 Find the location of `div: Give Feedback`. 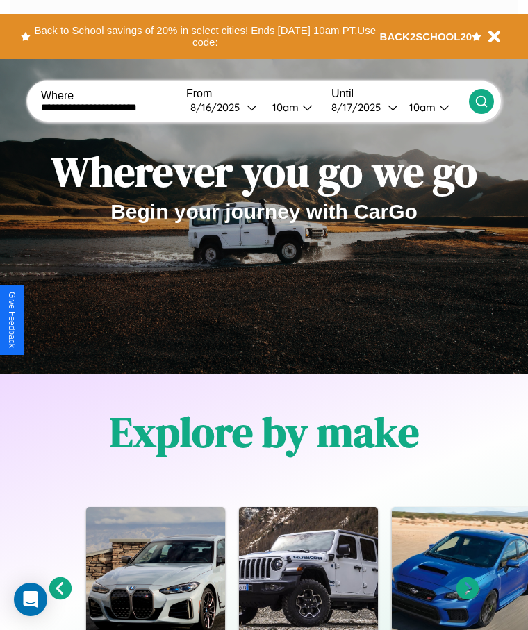

div: Give Feedback is located at coordinates (12, 319).